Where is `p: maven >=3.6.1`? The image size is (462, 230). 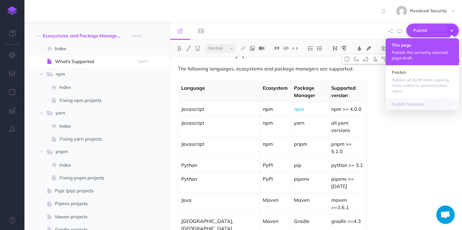 p: maven >=3.6.1 is located at coordinates (347, 203).